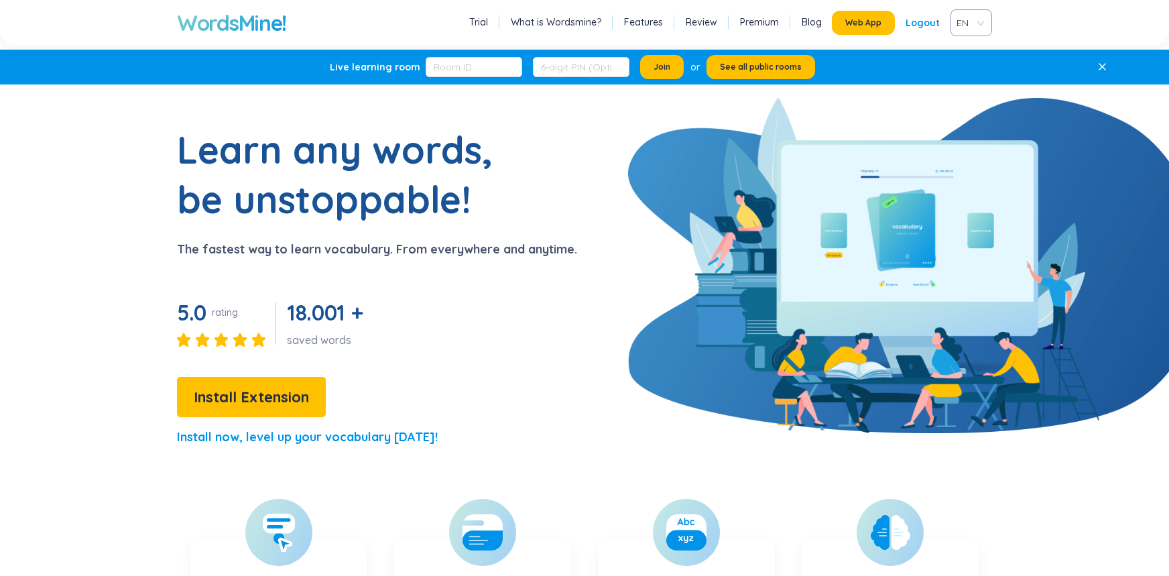 The width and height of the screenshot is (1169, 576). Describe the element at coordinates (761, 67) in the screenshot. I see `span: See all public rooms` at that location.